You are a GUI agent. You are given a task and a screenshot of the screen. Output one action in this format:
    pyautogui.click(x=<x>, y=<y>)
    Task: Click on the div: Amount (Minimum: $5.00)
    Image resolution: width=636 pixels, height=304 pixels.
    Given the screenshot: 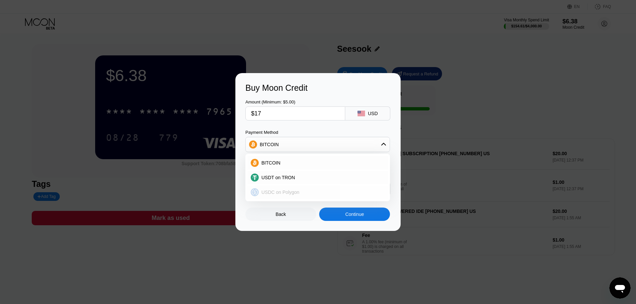 What is the action you would take?
    pyautogui.click(x=295, y=102)
    